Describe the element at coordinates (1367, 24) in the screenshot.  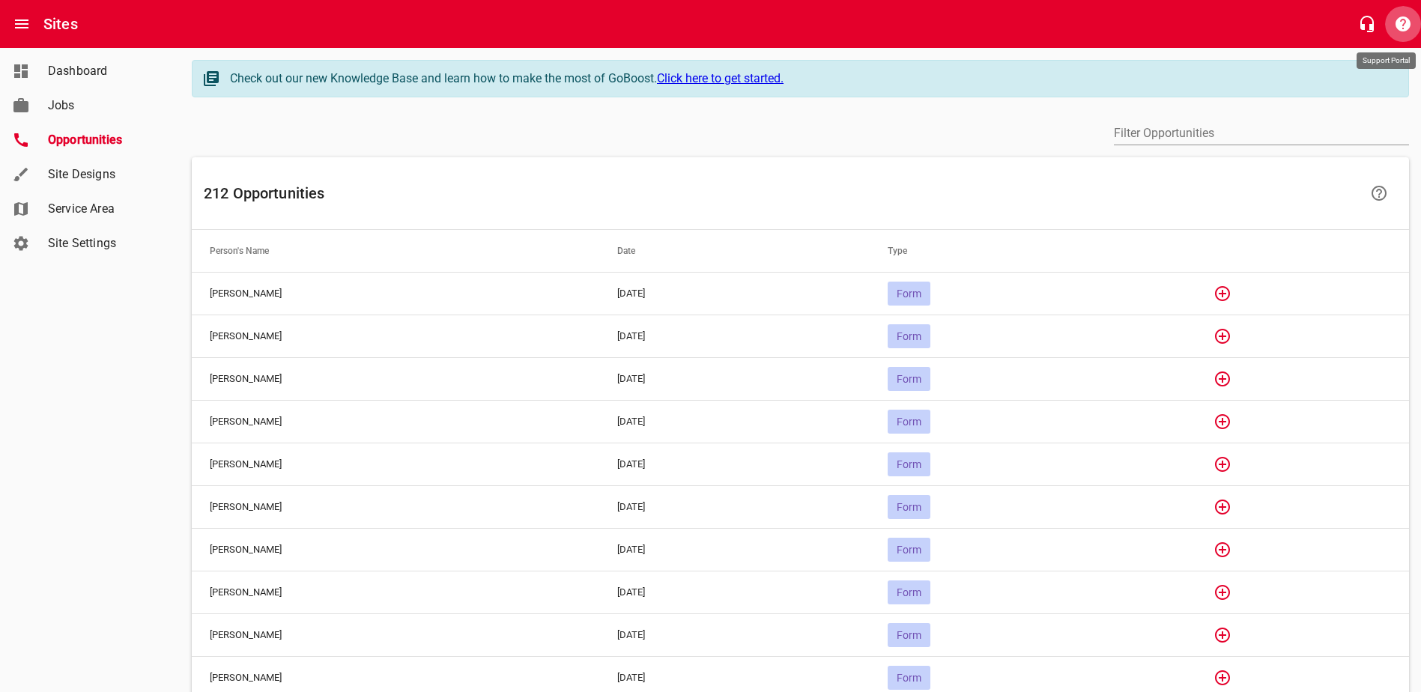
I see `button: Live Chat` at that location.